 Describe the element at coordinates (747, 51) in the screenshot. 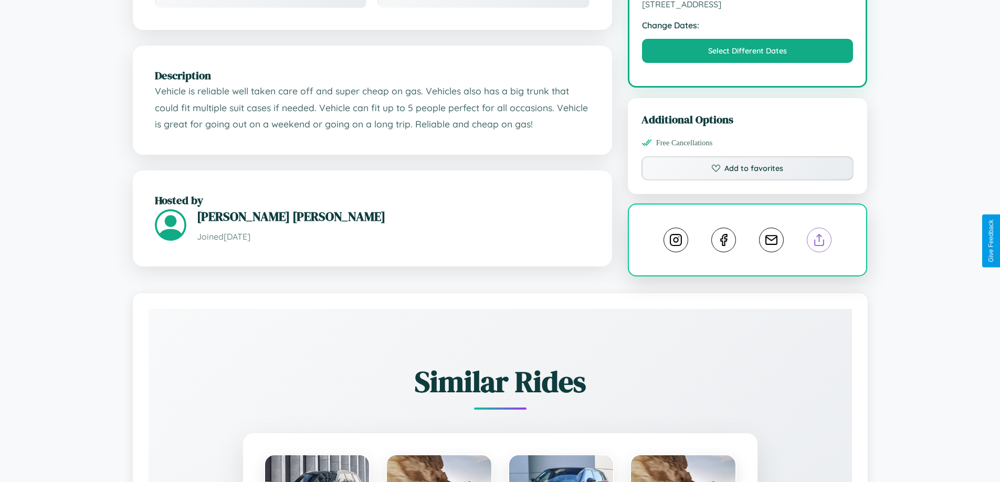

I see `button: Select Different Dates` at that location.